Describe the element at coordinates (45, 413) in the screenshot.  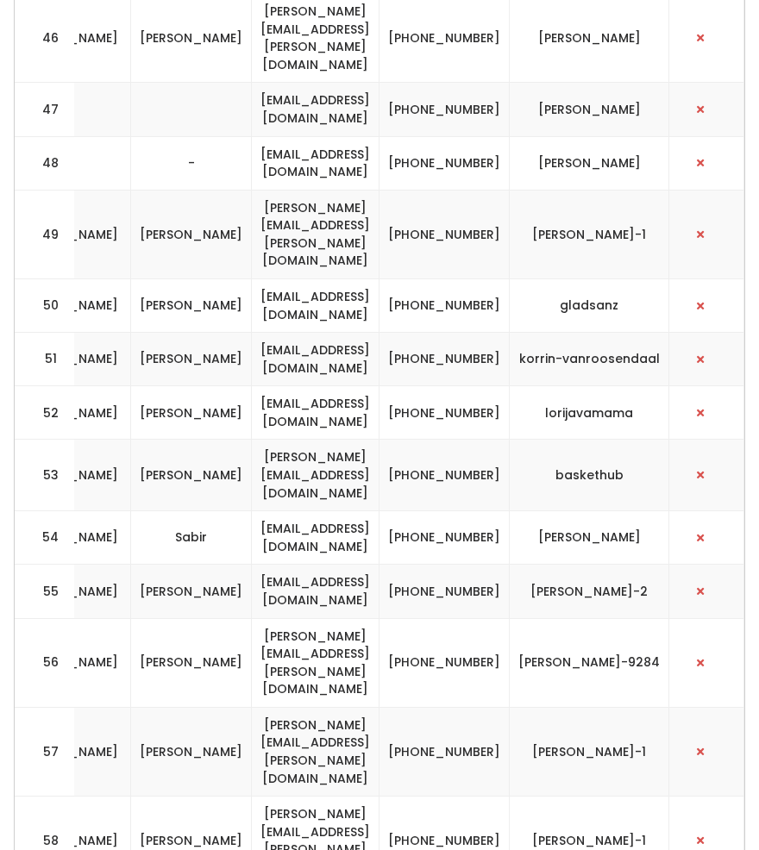
I see `td: 52` at that location.